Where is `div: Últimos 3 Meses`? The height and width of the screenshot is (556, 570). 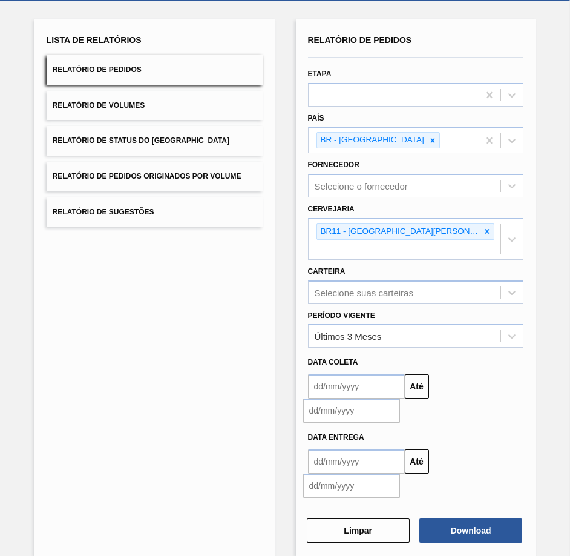
div: Últimos 3 Meses is located at coordinates (348, 336).